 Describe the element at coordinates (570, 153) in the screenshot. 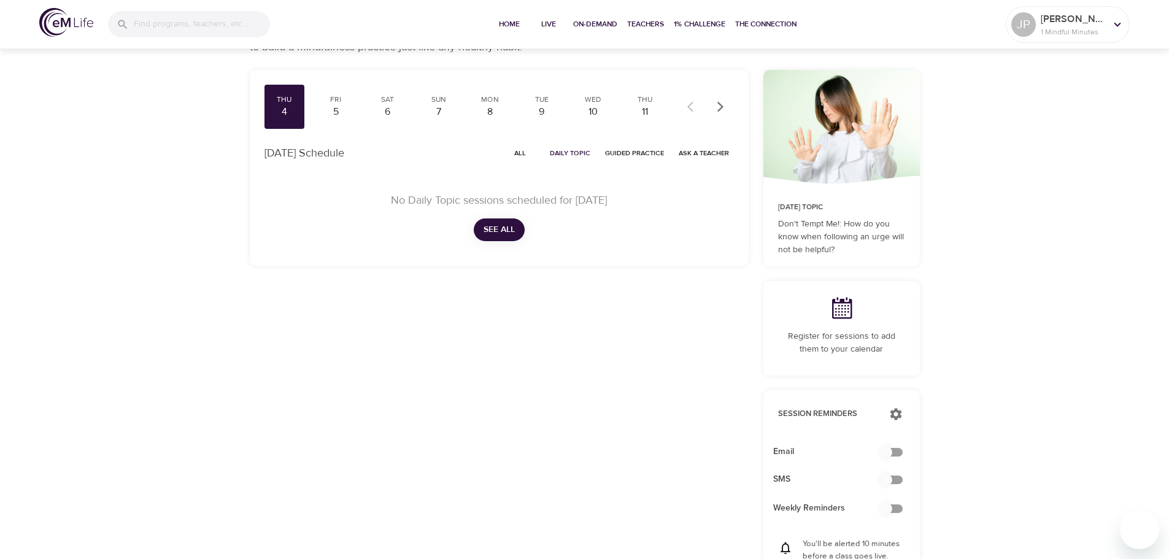

I see `span: Daily Topic` at that location.